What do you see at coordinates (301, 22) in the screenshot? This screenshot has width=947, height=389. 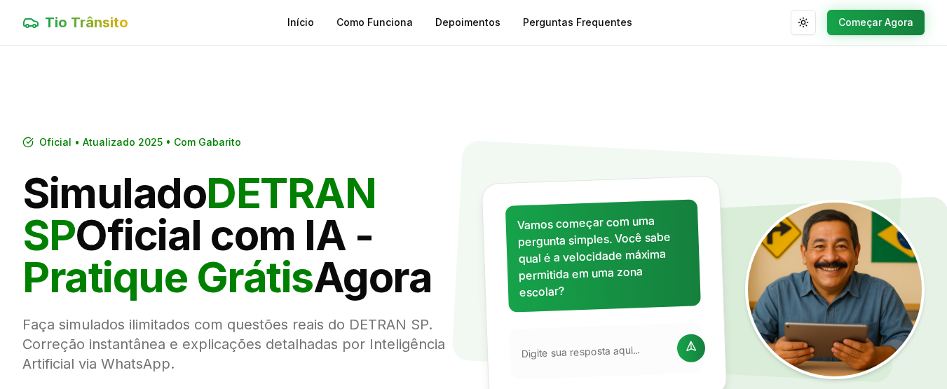 I see `a: Início` at bounding box center [301, 22].